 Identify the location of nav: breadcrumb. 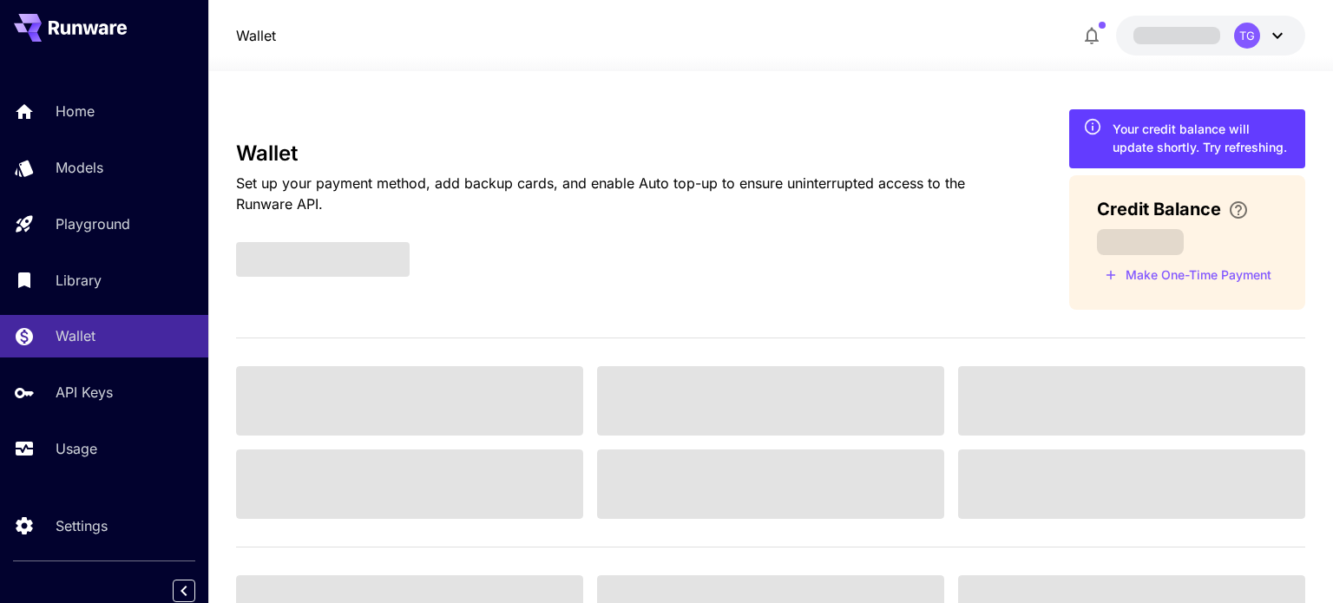
(256, 36).